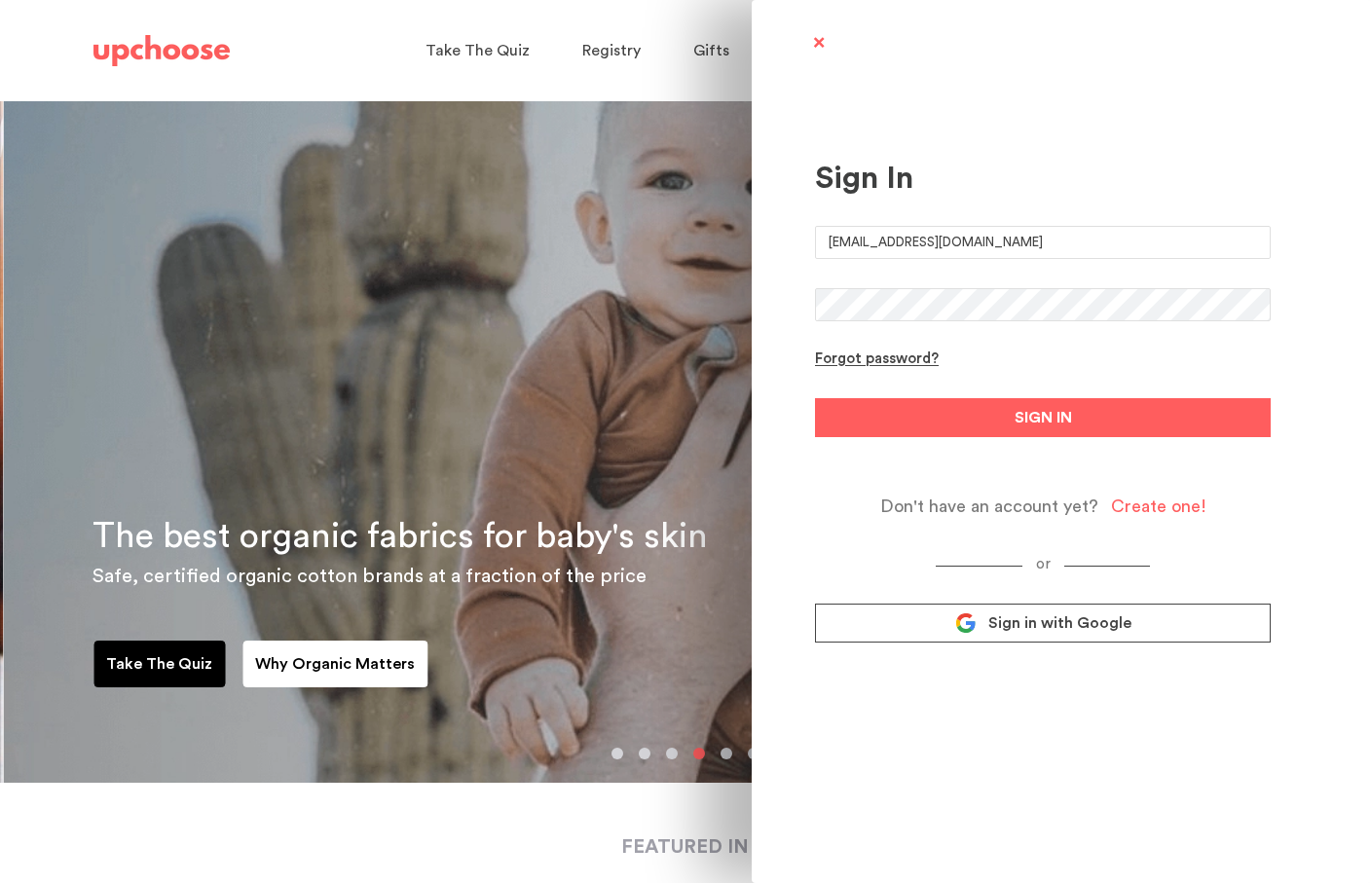  What do you see at coordinates (1043, 418) in the screenshot?
I see `button: SIGN IN` at bounding box center [1043, 418].